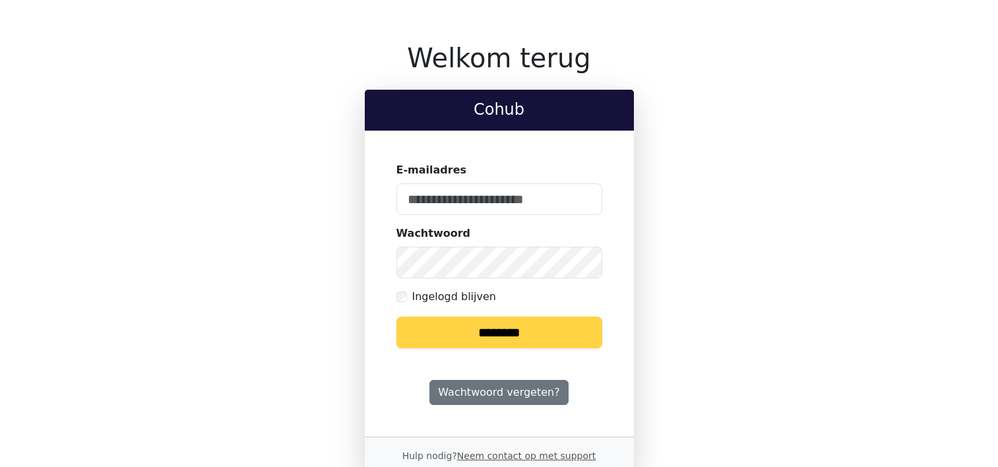  What do you see at coordinates (499, 58) in the screenshot?
I see `h1: Welkom terug` at bounding box center [499, 58].